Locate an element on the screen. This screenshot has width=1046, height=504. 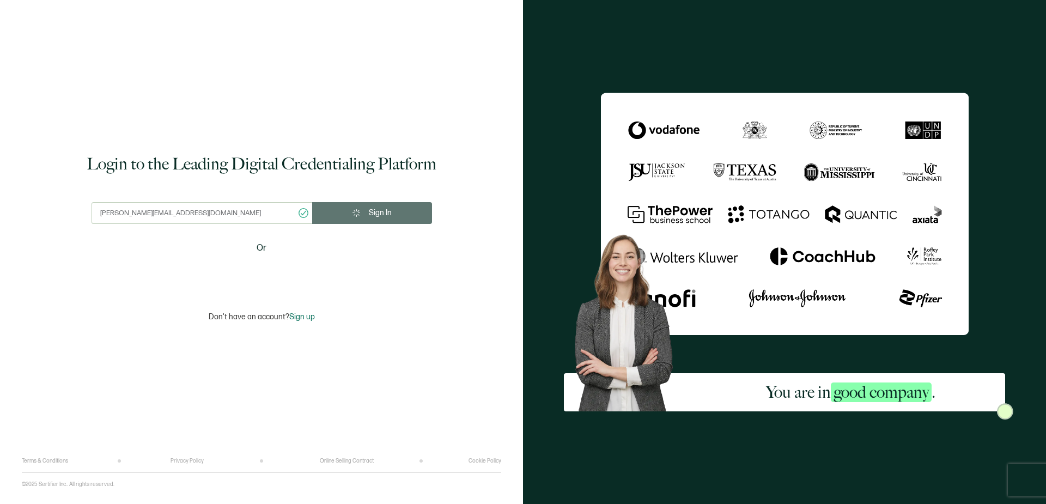
img: Sertifier Login - You are in <span class="strong-h">good company</span>. is located at coordinates (785, 214).